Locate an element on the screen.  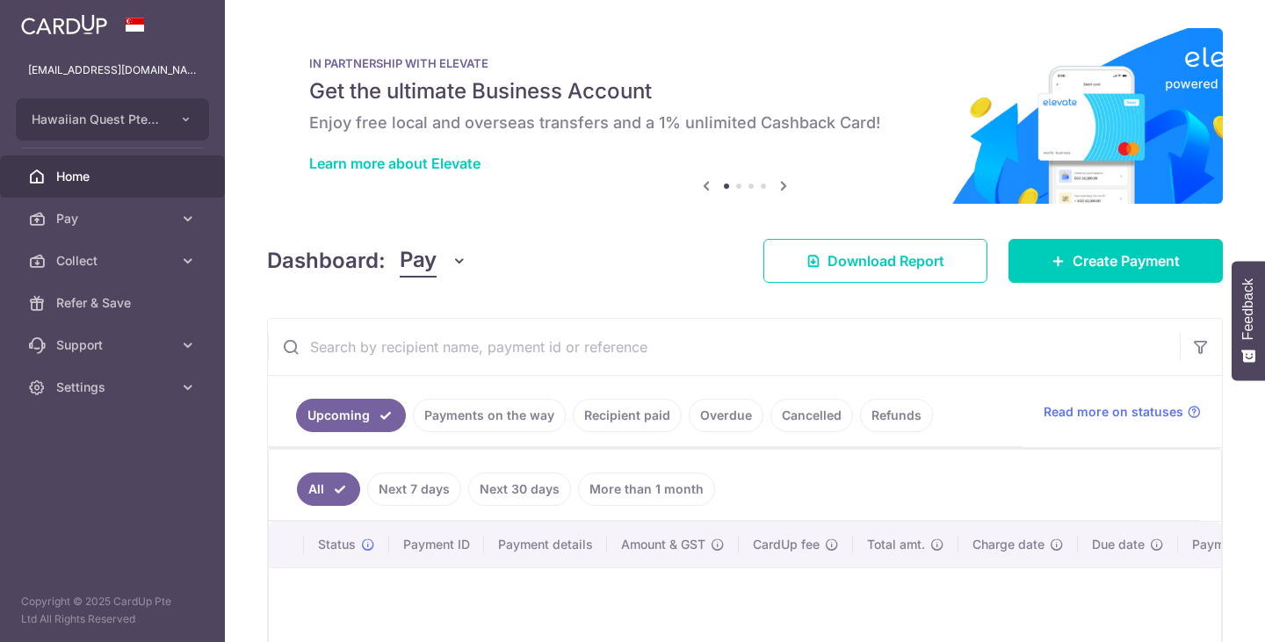
span: Amount & GST is located at coordinates (663, 545).